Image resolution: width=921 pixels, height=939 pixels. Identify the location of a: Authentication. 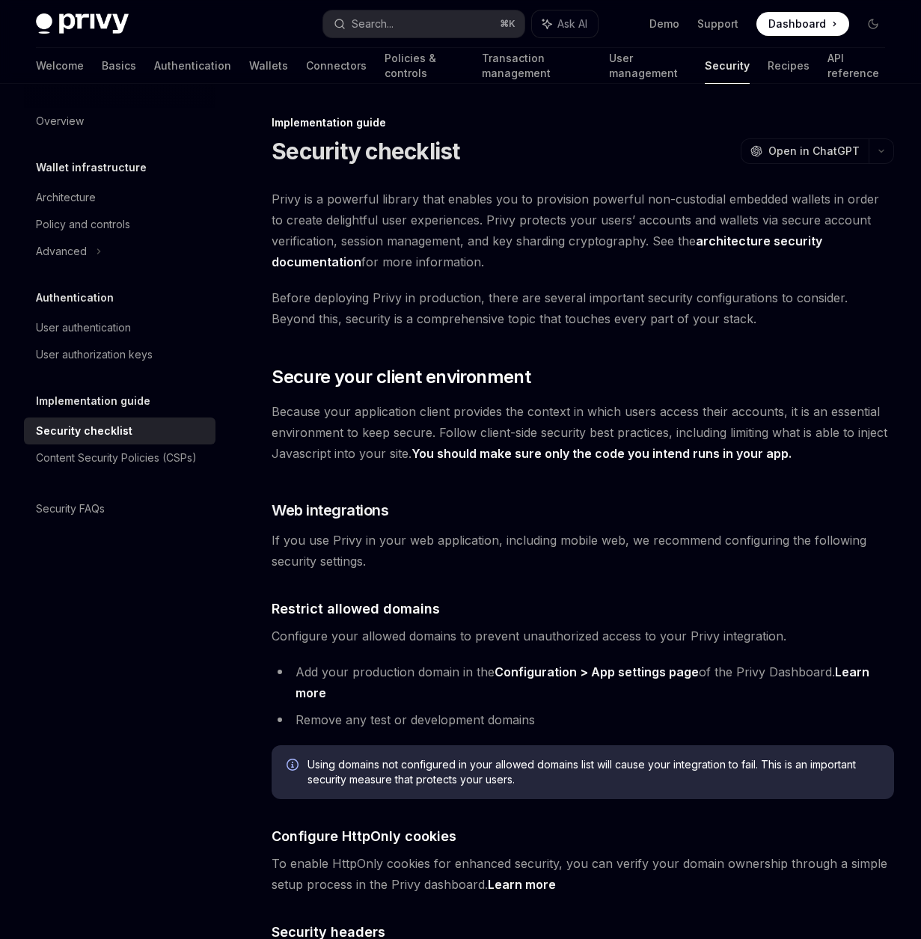
(192, 66).